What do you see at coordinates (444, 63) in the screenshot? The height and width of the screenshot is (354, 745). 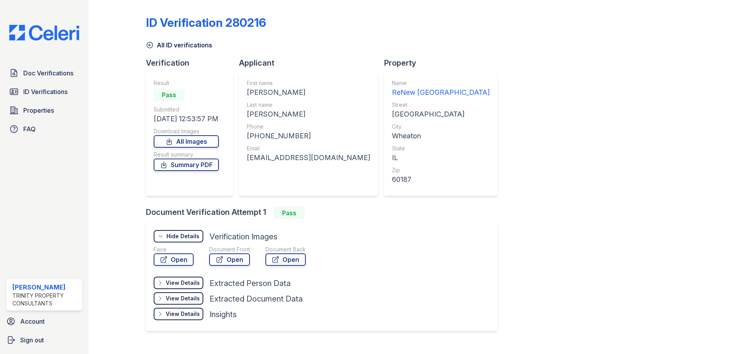 I see `div: Property` at bounding box center [444, 63].